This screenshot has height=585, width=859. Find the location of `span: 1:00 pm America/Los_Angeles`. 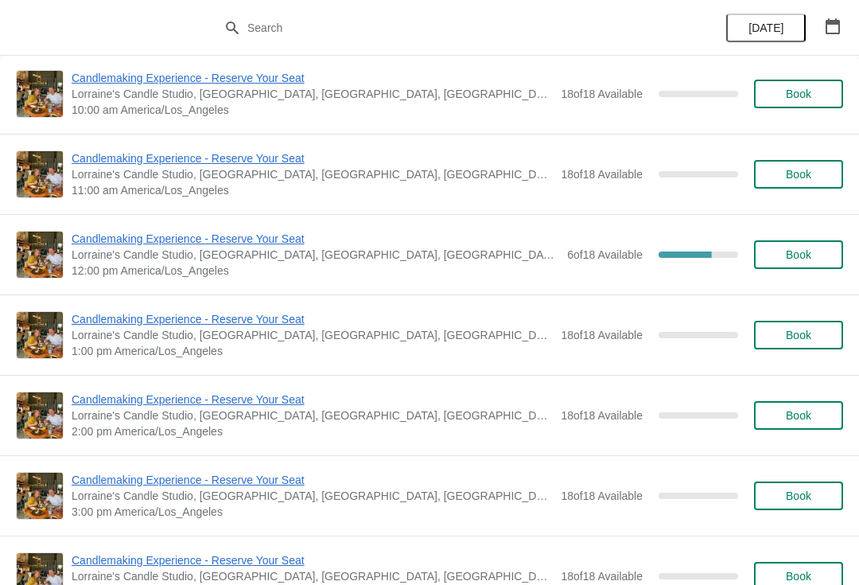

span: 1:00 pm America/Los_Angeles is located at coordinates (312, 351).